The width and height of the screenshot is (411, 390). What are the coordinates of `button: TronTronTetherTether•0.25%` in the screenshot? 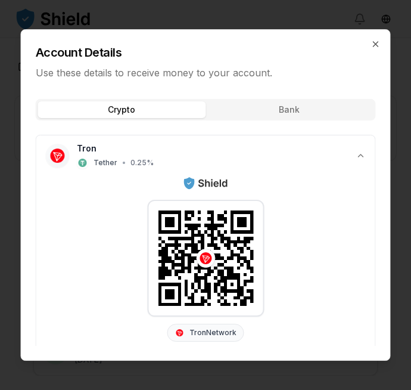 It's located at (206, 156).